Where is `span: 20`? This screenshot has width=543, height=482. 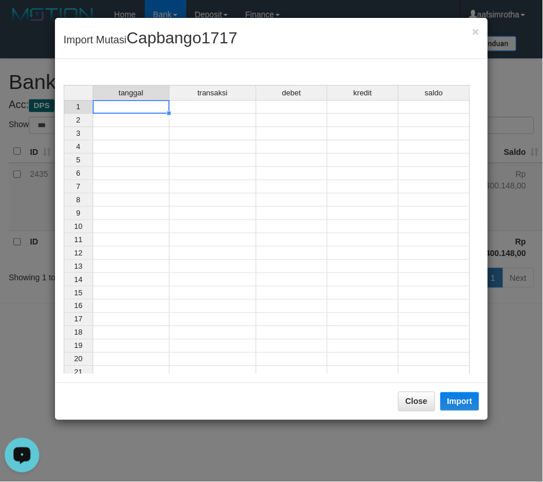 span: 20 is located at coordinates (78, 359).